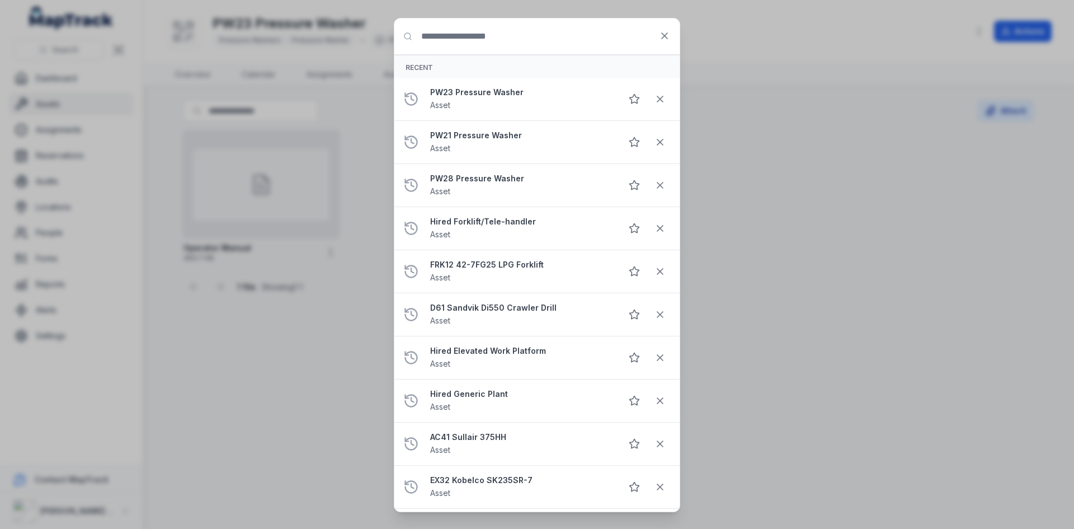  Describe the element at coordinates (521, 178) in the screenshot. I see `strong: PW28 Pressure Washer` at that location.